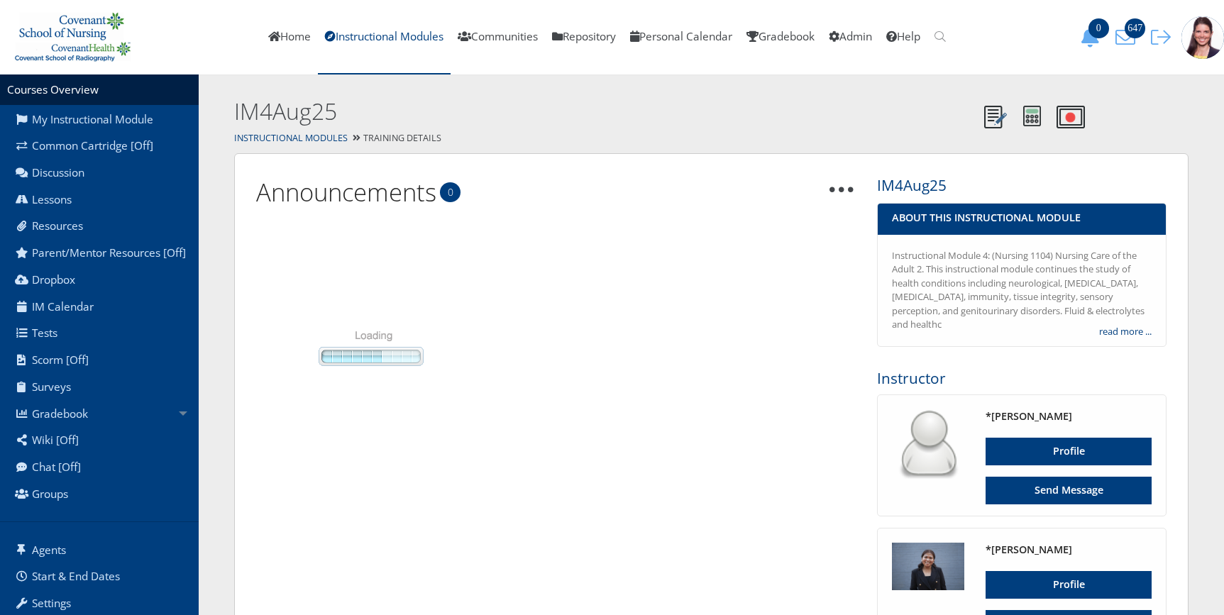 This screenshot has height=615, width=1224. What do you see at coordinates (1128, 37) in the screenshot?
I see `button: 647` at bounding box center [1128, 37].